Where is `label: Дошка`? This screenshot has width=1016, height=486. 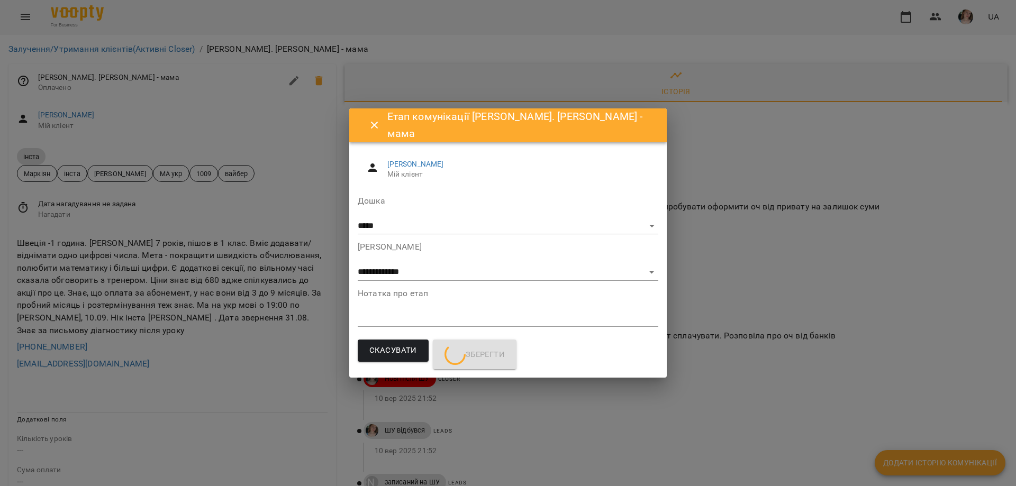
label: Дошка is located at coordinates (508, 201).